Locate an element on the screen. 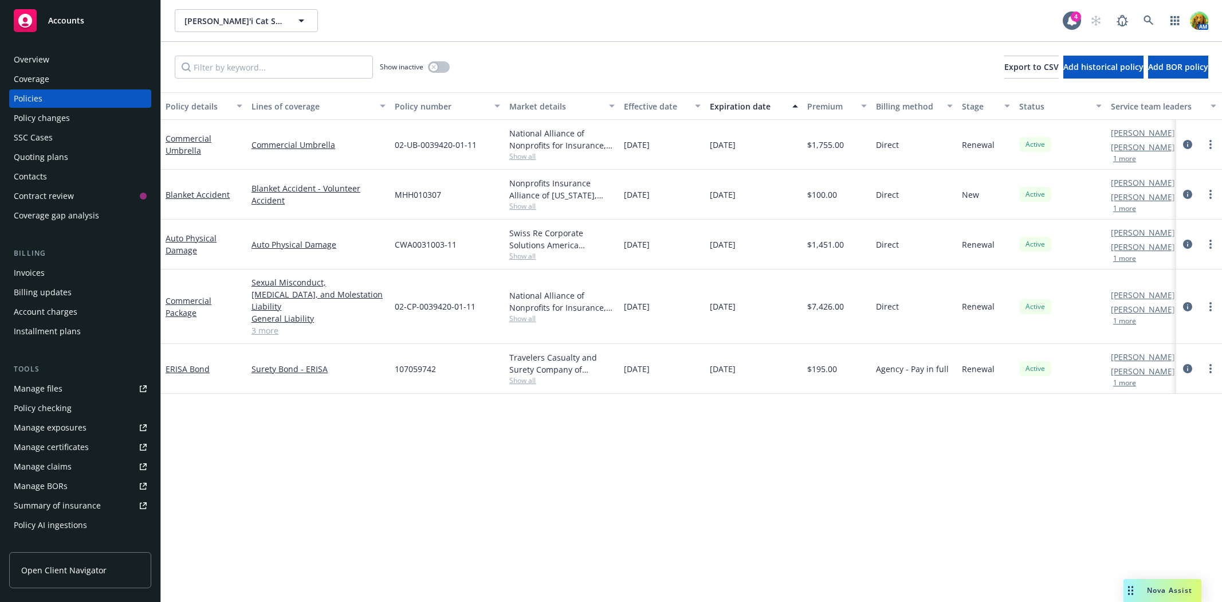  div: Tools is located at coordinates (80, 369).